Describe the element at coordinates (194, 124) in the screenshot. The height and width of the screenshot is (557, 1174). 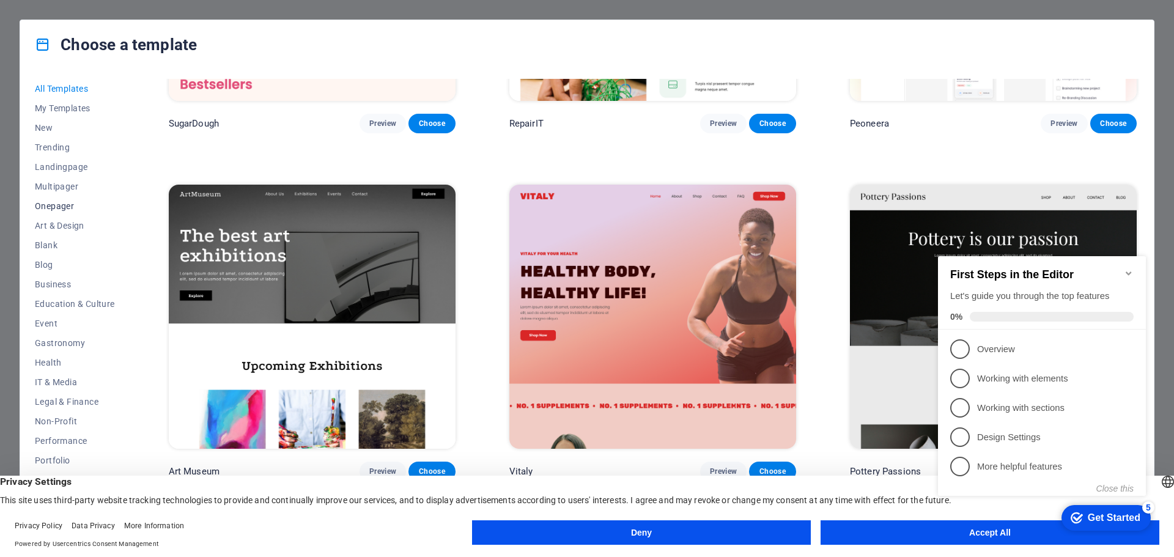
I see `p: SugarDough` at that location.